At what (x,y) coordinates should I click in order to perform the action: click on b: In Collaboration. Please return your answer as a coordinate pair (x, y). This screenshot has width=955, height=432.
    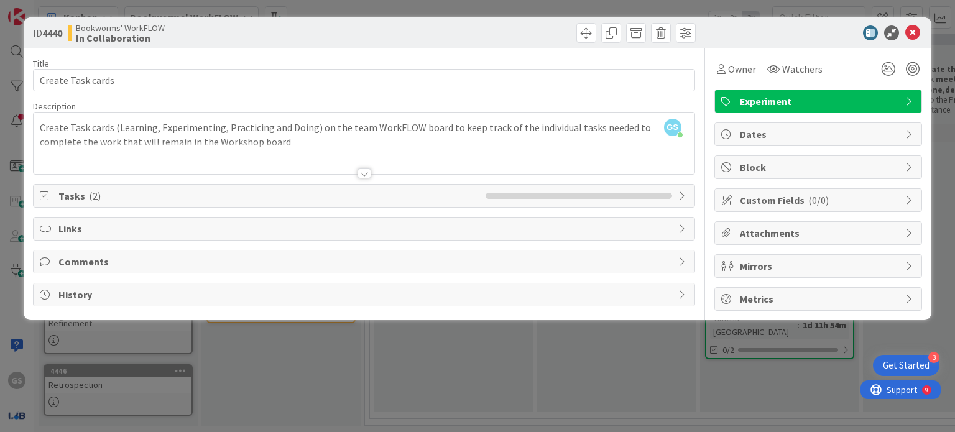
    Looking at the image, I should click on (120, 38).